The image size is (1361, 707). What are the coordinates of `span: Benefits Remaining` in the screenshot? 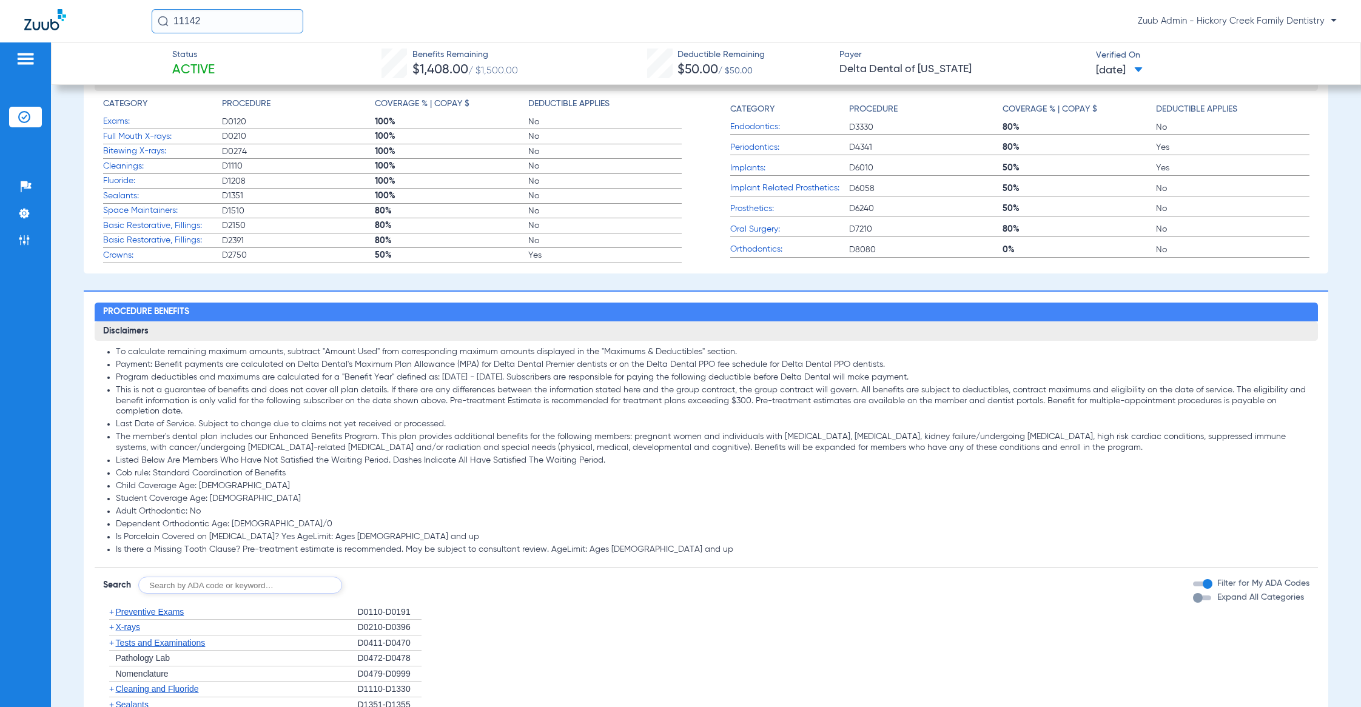 It's located at (465, 55).